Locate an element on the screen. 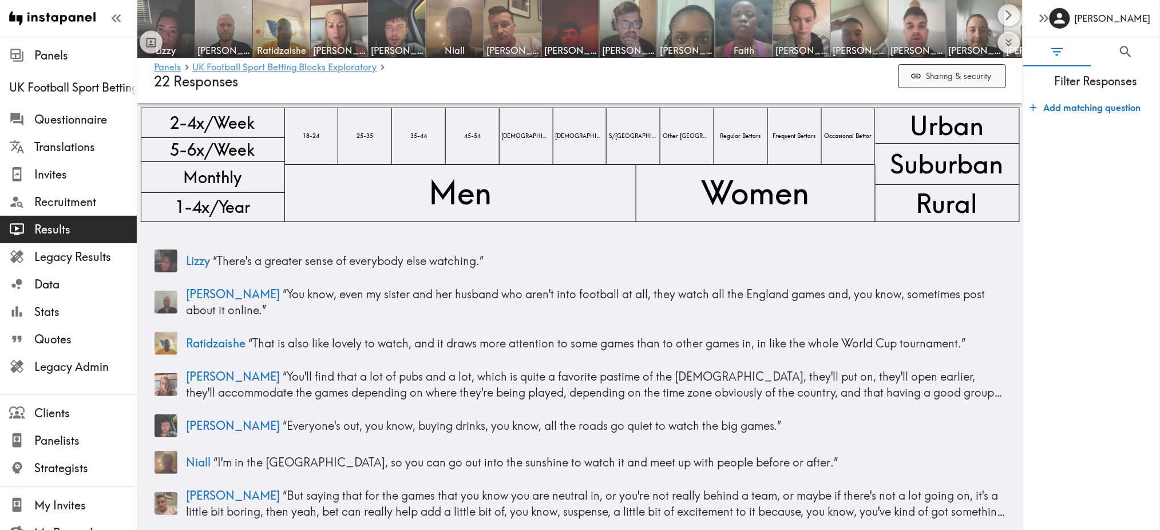 The height and width of the screenshot is (530, 1160). span: Translations is located at coordinates (85, 147).